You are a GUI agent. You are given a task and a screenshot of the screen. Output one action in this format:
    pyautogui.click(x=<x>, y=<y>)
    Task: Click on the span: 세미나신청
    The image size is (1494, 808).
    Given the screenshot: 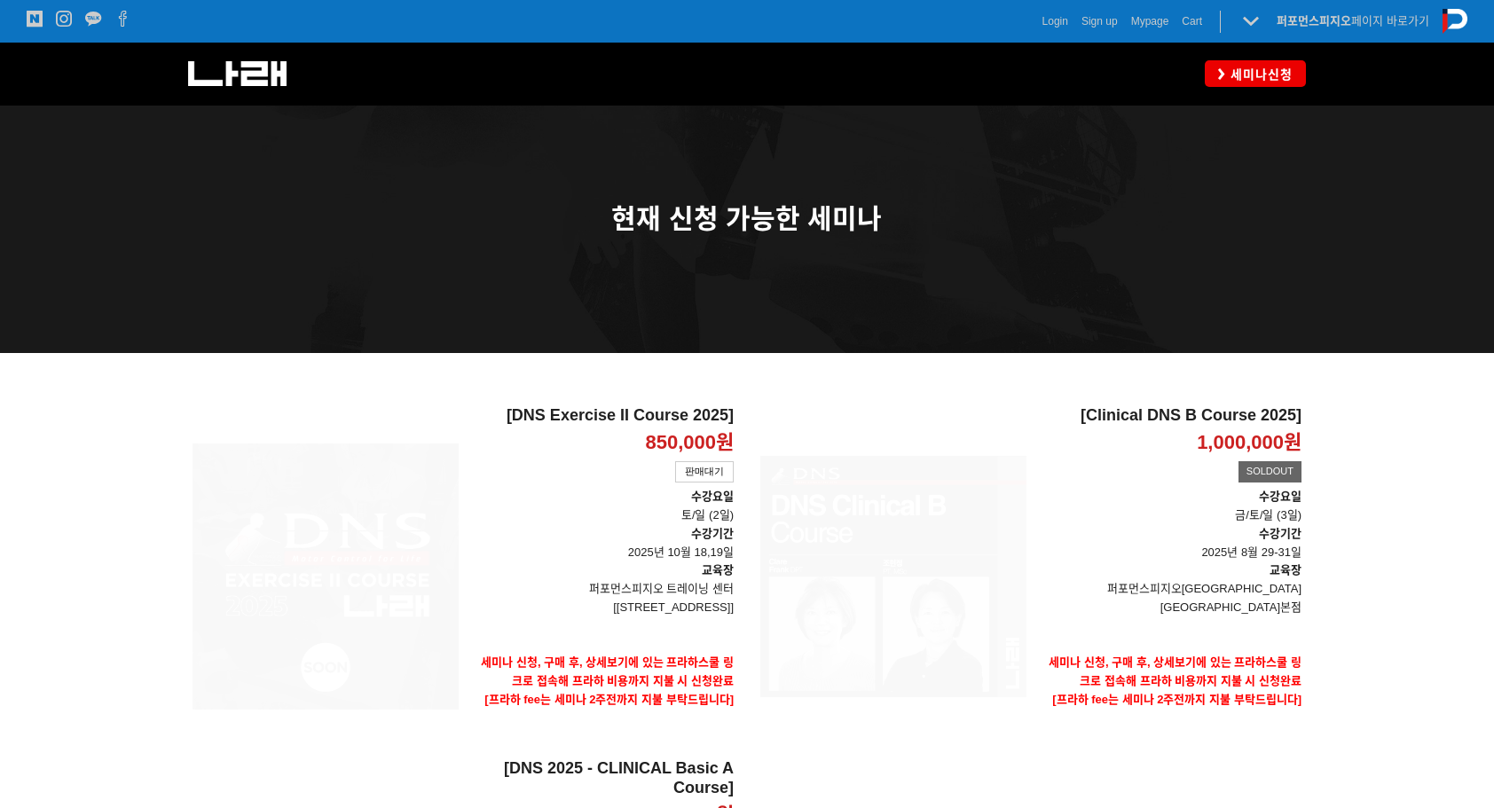 What is the action you would take?
    pyautogui.click(x=1259, y=75)
    